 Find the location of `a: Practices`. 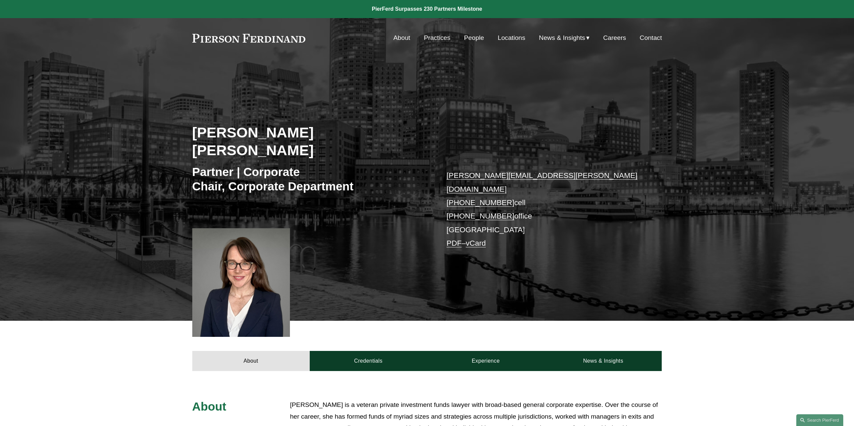

a: Practices is located at coordinates (437, 38).